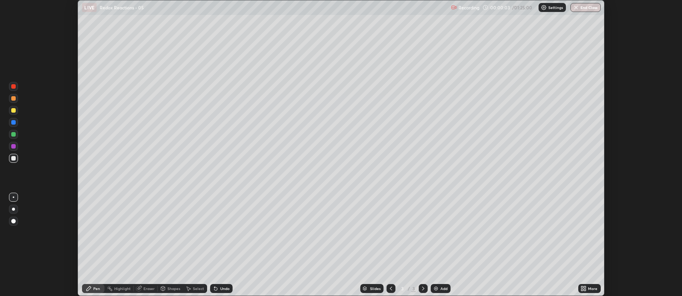  Describe the element at coordinates (375, 289) in the screenshot. I see `div: Slides` at that location.